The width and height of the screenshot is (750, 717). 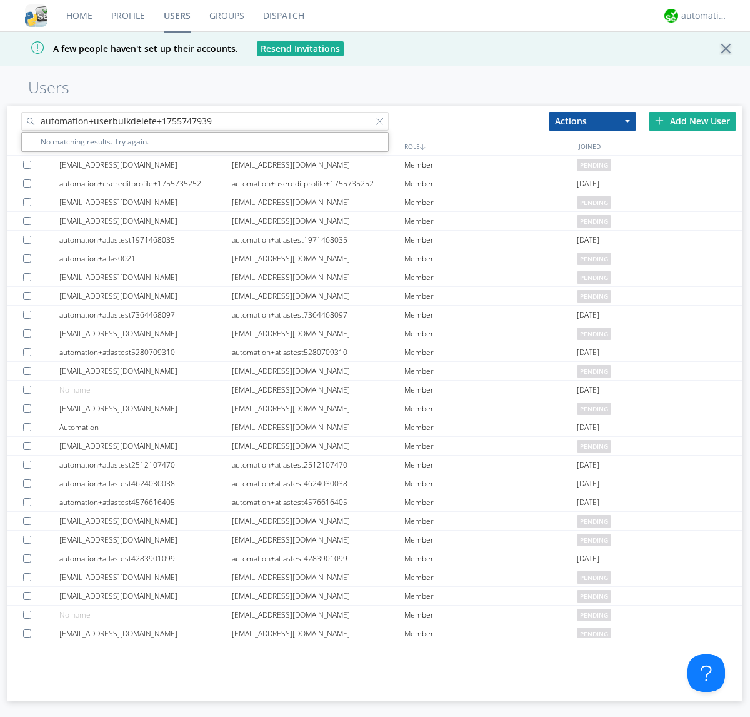 I want to click on div: automation+atlastest4576616405, so click(x=318, y=502).